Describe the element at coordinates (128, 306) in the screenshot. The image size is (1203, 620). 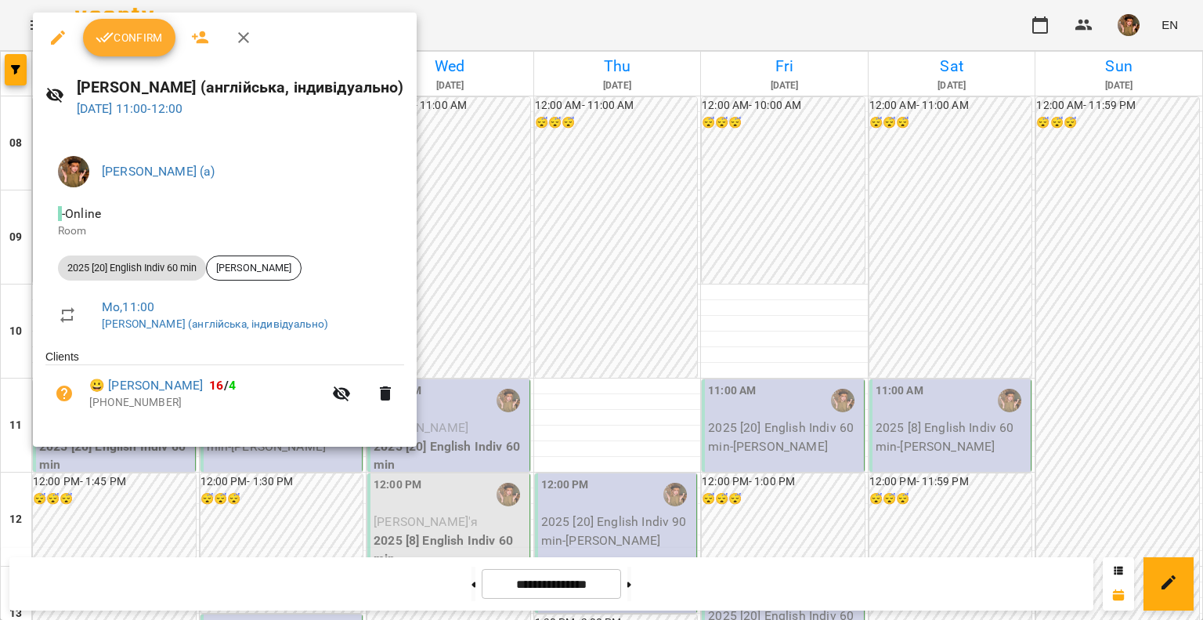
I see `a: Mo , 11:00` at that location.